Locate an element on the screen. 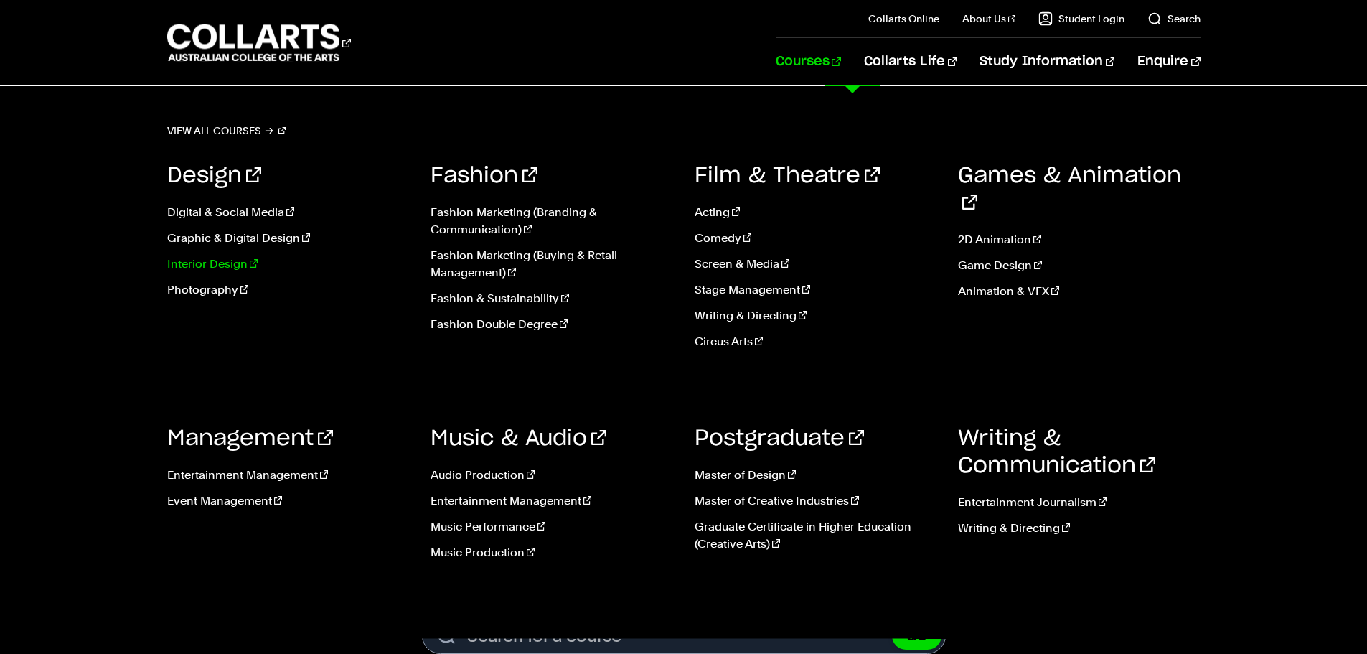 The width and height of the screenshot is (1367, 654). a: Enquire is located at coordinates (1168, 62).